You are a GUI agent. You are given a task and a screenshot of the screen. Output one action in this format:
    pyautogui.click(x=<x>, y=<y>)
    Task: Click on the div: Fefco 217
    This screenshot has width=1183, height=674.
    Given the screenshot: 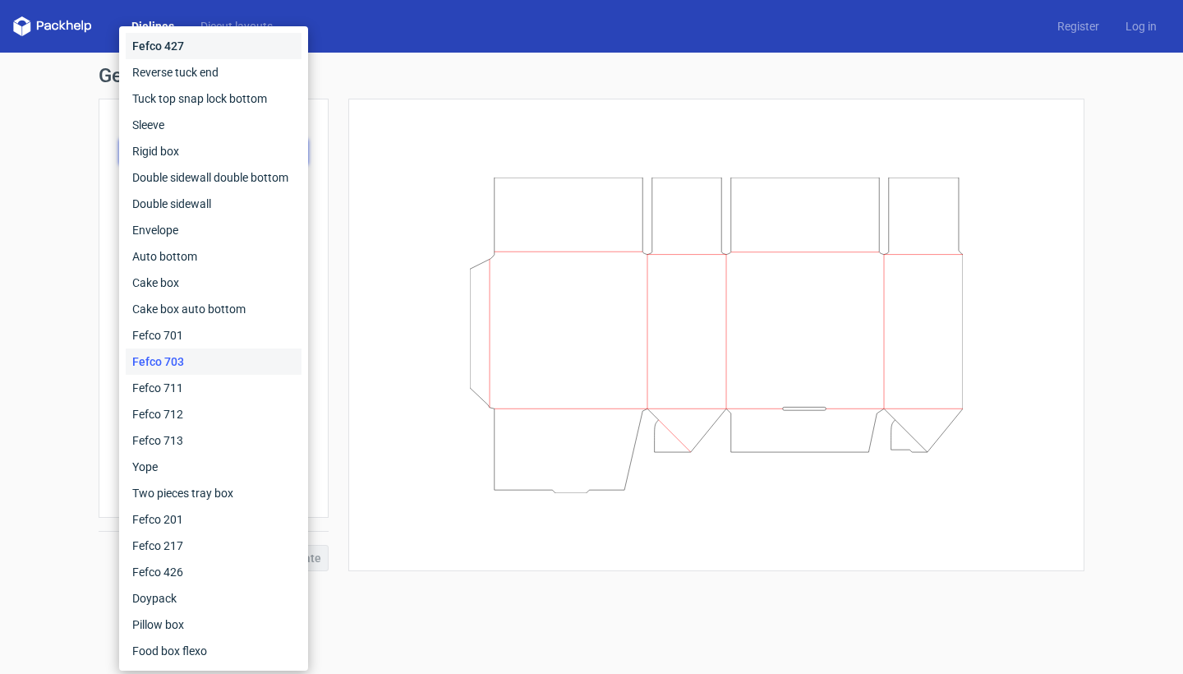 What is the action you would take?
    pyautogui.click(x=214, y=545)
    